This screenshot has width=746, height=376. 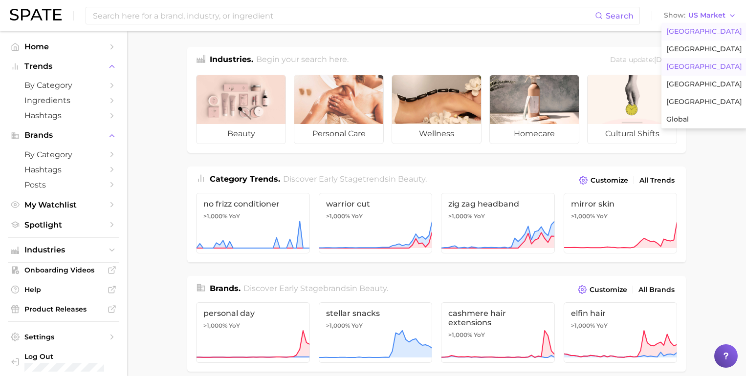 What do you see at coordinates (64, 337) in the screenshot?
I see `a: Settings` at bounding box center [64, 337].